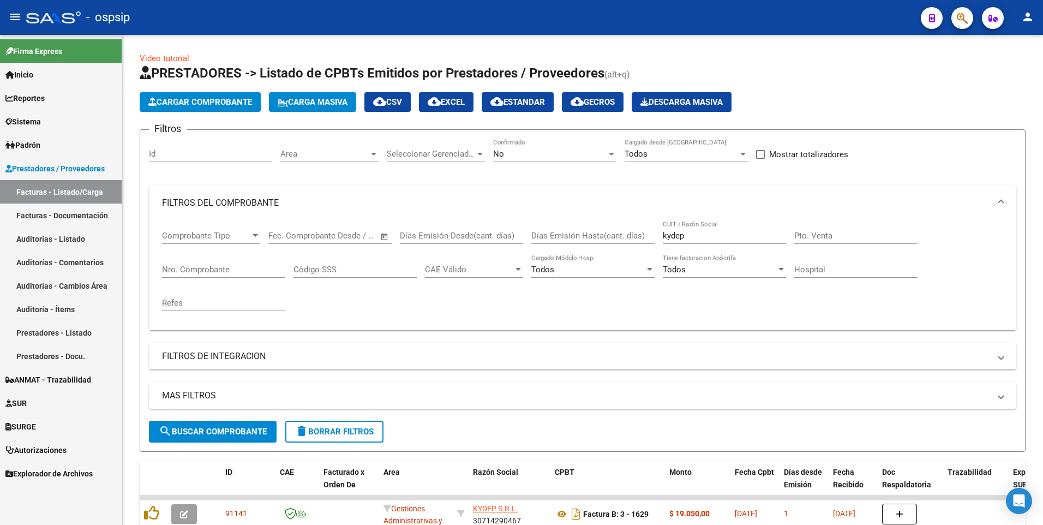  Describe the element at coordinates (48, 380) in the screenshot. I see `span: ANMAT - Trazabilidad` at that location.